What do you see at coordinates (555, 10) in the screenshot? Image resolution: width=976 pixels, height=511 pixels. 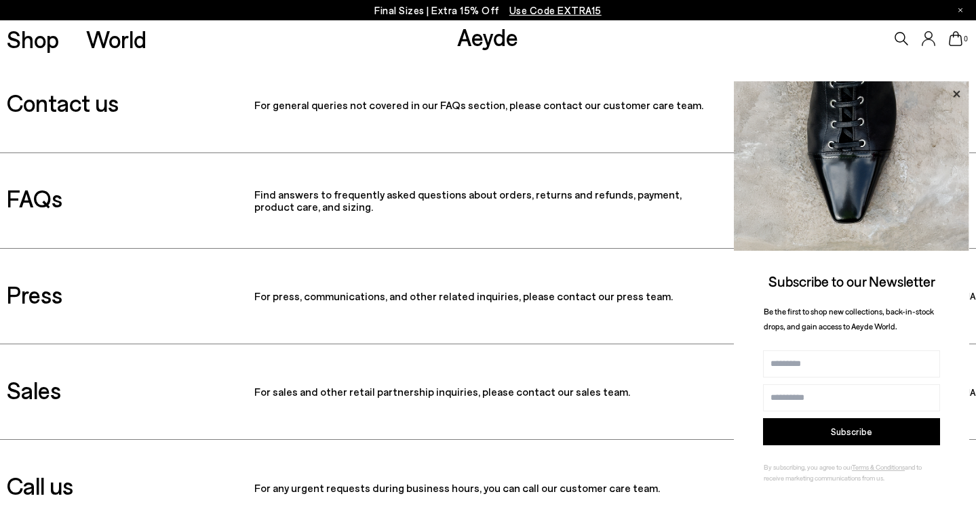 I see `span: Navigate to /collections/ss25-final-sizes` at bounding box center [555, 10].